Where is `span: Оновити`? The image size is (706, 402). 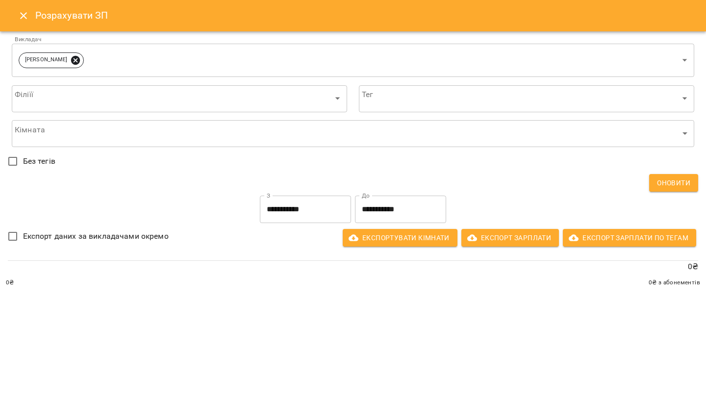
span: Оновити is located at coordinates (673, 183).